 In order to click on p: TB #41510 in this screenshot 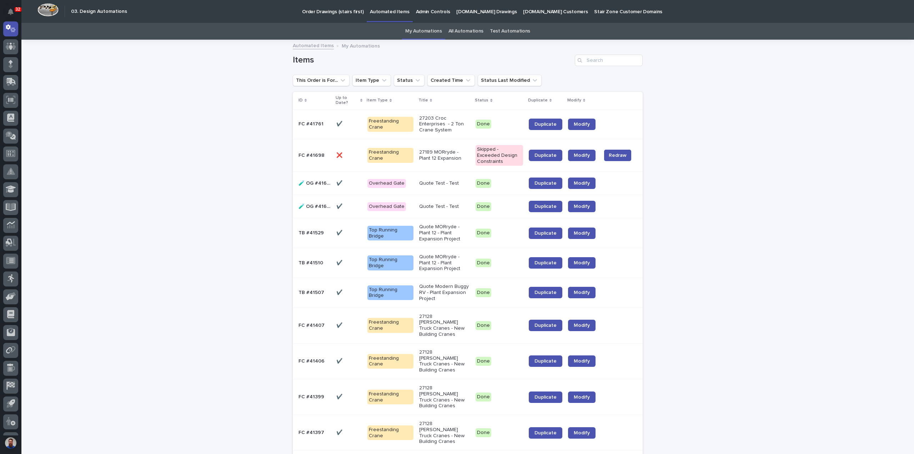, I will do `click(311, 262)`.